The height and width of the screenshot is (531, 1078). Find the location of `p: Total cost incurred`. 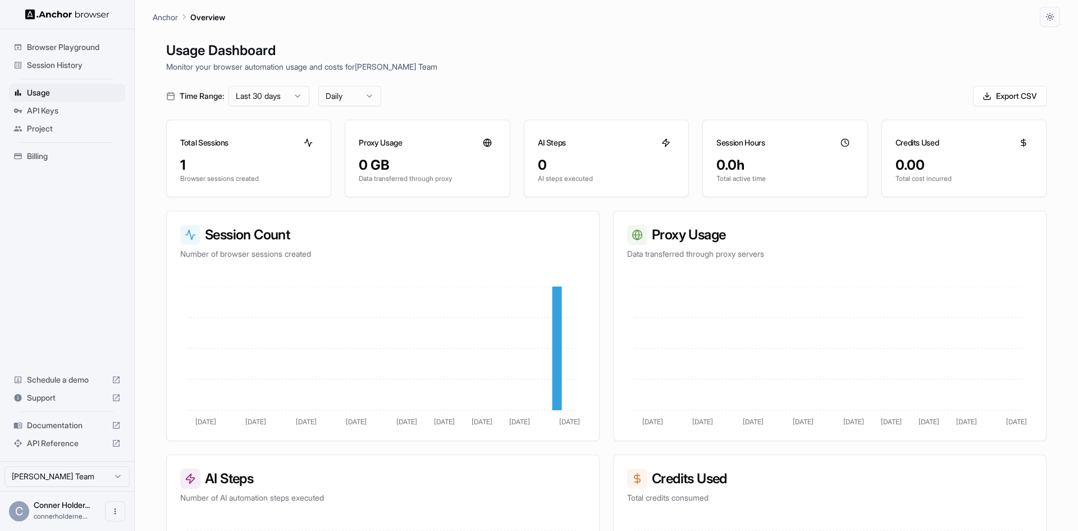

p: Total cost incurred is located at coordinates (964, 179).